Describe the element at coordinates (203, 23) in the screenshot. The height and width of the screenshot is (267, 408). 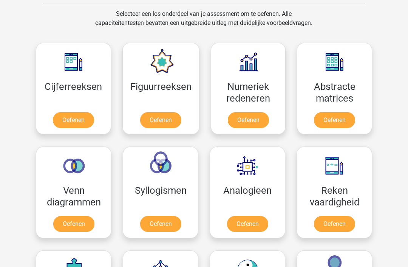
I see `div: Selecteer een los onderdeel van je assessment om te oefenen. Alle capaciteitentesten bevatten een...` at that location.